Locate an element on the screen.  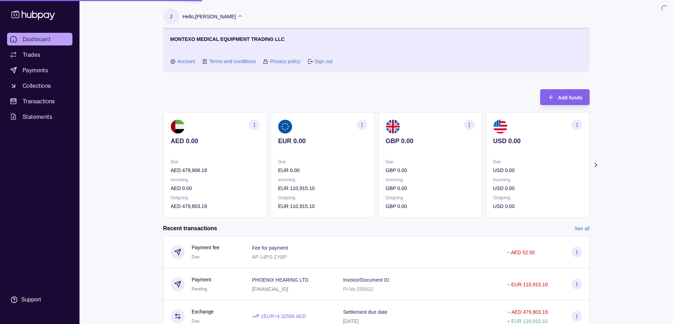
span: Collections is located at coordinates (37, 86).